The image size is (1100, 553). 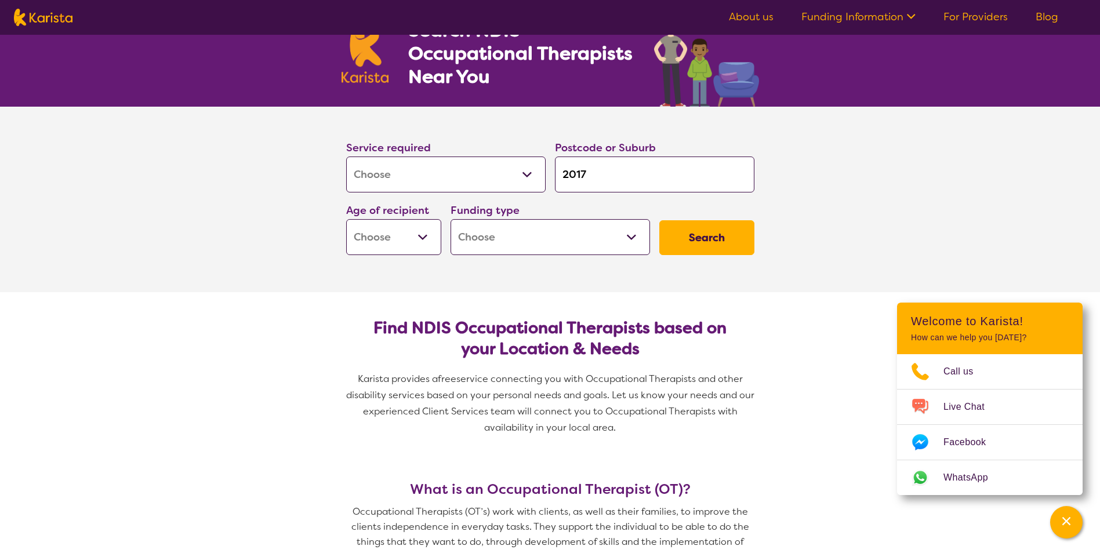 What do you see at coordinates (707, 238) in the screenshot?
I see `button: Search` at bounding box center [707, 238].